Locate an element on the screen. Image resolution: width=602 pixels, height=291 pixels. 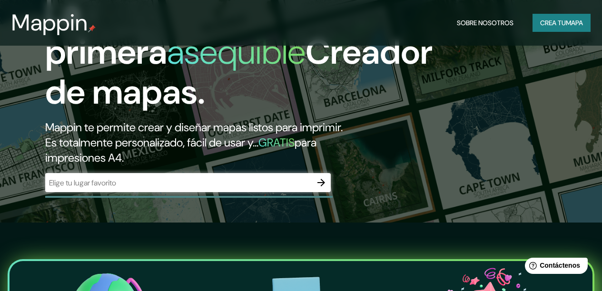
font: mapa is located at coordinates (574, 23).